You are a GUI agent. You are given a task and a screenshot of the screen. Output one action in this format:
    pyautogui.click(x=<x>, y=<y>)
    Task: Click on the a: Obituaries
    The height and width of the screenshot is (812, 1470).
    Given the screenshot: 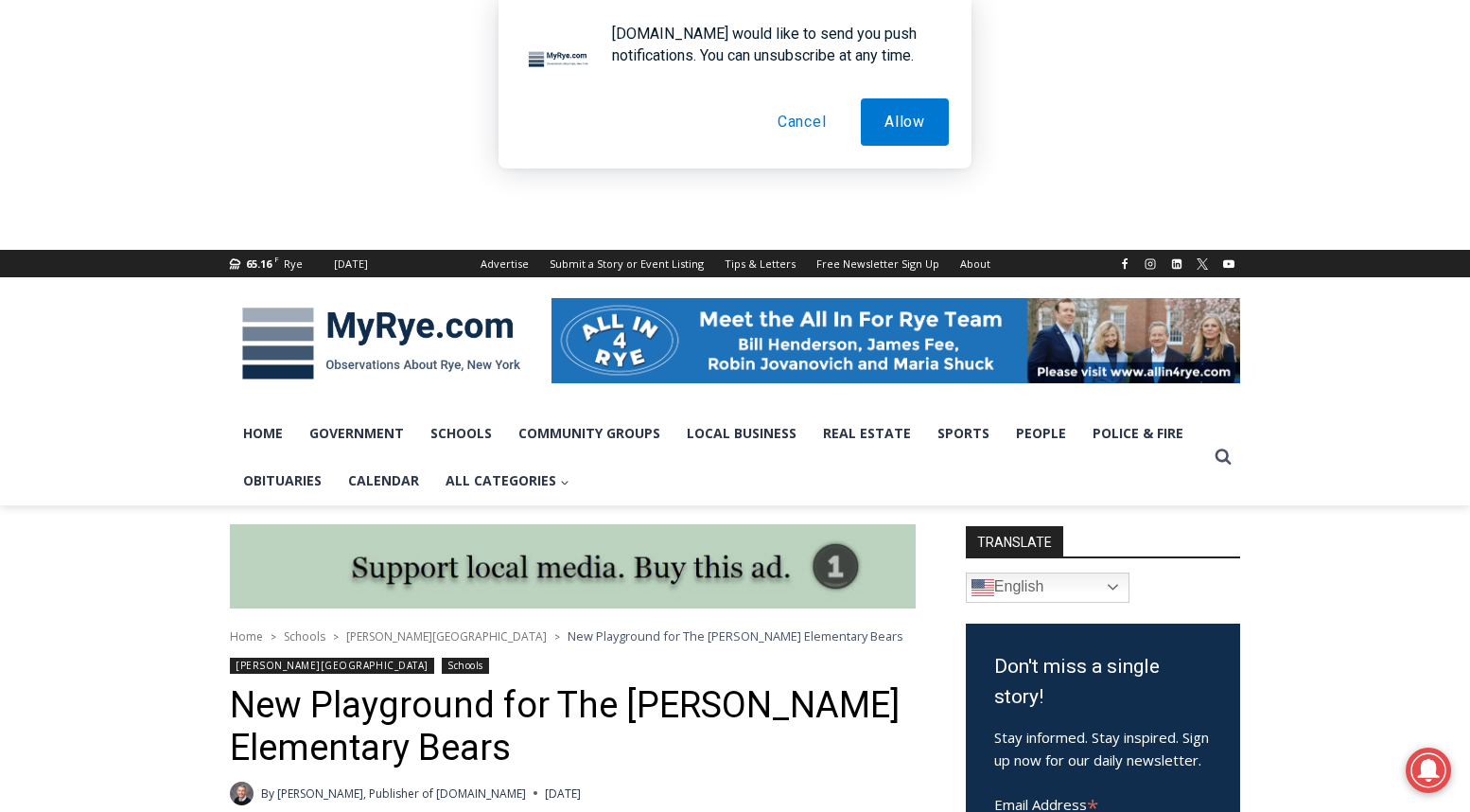 What is the action you would take?
    pyautogui.click(x=282, y=480)
    